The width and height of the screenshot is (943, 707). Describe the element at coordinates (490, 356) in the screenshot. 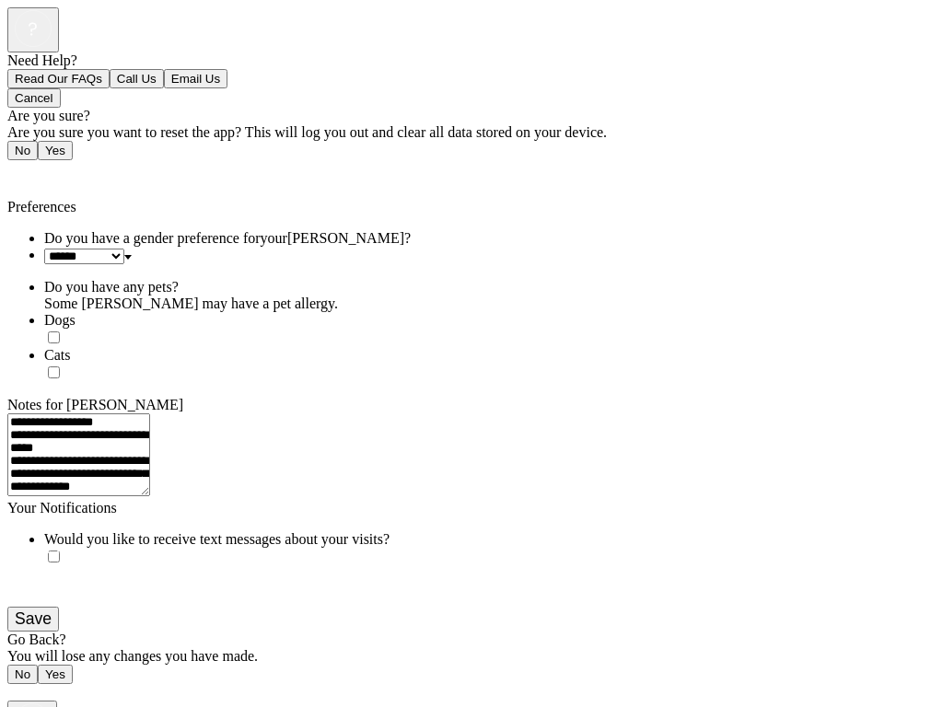

I see `div: Cats` at that location.